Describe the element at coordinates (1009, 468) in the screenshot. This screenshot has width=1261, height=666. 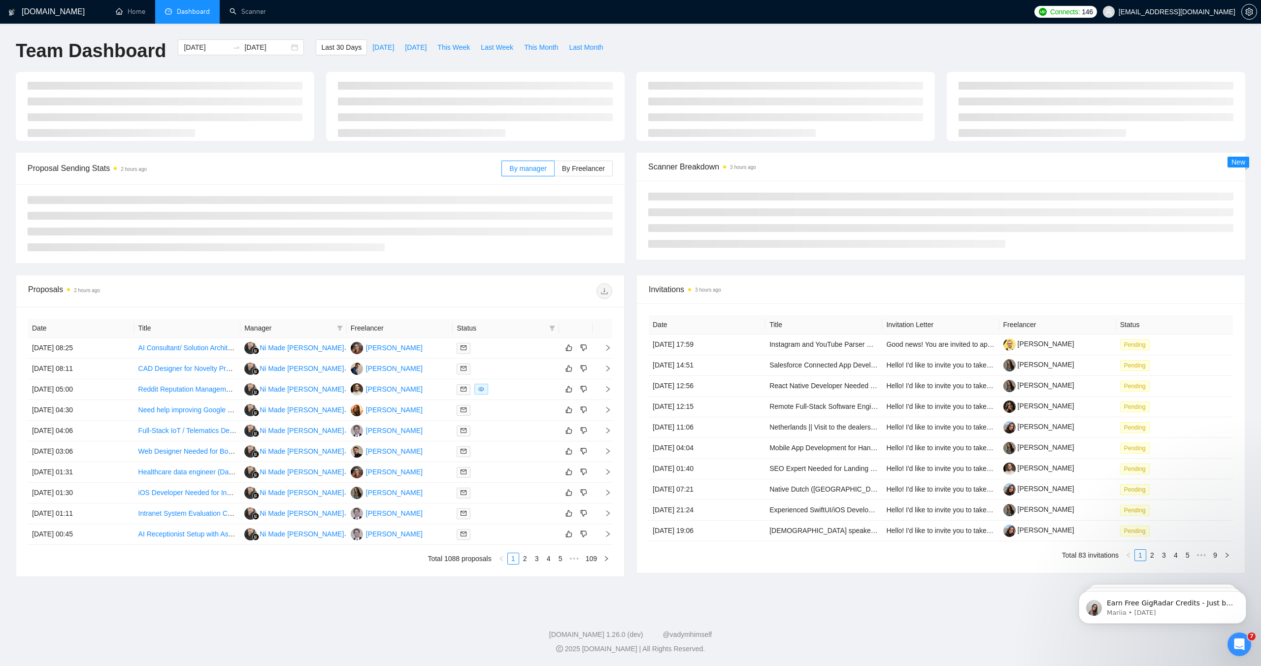
I see `img: c1zQbGc85NQ_OhFLh36tWwXyt4eo-yPtLi-1tcxKq36erqv_0oZbSb_ccwhV7XPgm2` at that location.